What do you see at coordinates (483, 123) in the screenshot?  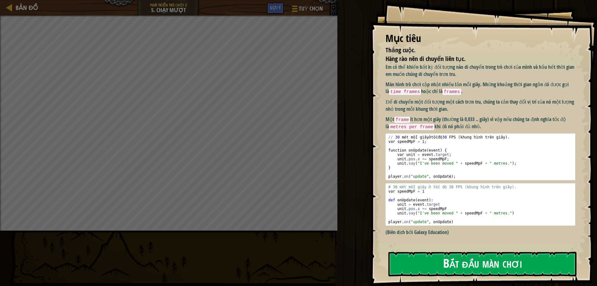 I see `p: Một ít hơn một giây (thường là 0,033 .. giây) vì vậy nếu chúng ta định nghĩa tốc độ là khi đó nó ...` at bounding box center [483, 123].